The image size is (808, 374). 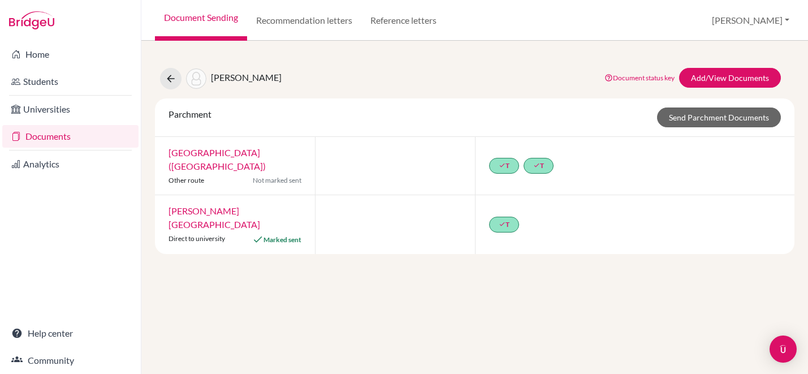 I want to click on a: Community, so click(x=70, y=360).